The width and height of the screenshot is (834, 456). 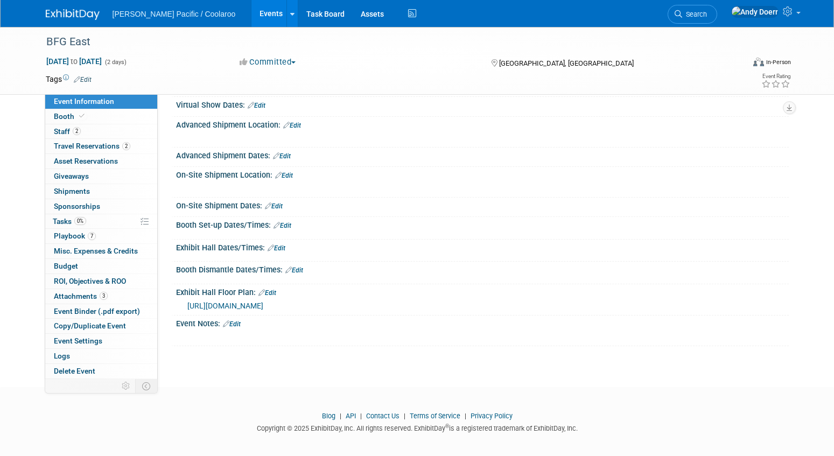 What do you see at coordinates (694, 14) in the screenshot?
I see `span: Search` at bounding box center [694, 14].